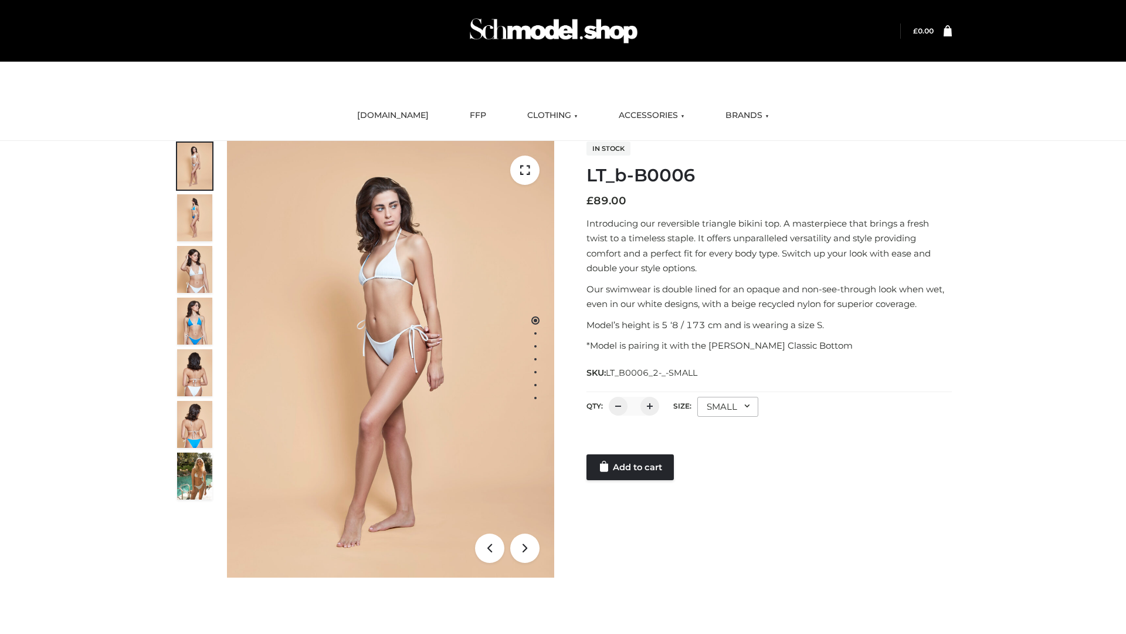  I want to click on bdi: 89.00, so click(607, 201).